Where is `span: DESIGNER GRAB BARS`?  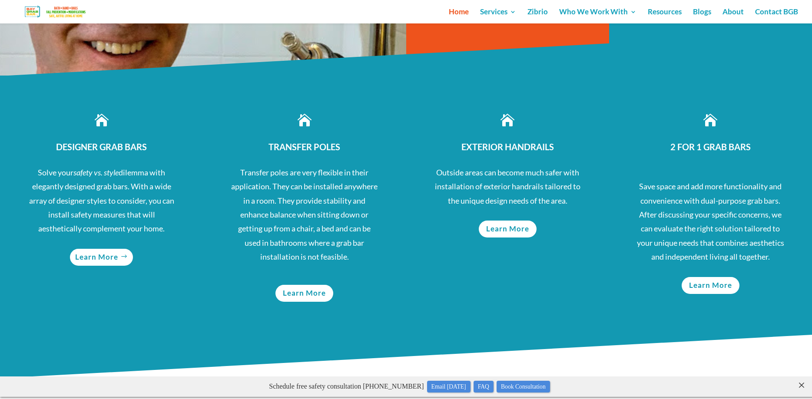
span: DESIGNER GRAB BARS is located at coordinates (101, 147).